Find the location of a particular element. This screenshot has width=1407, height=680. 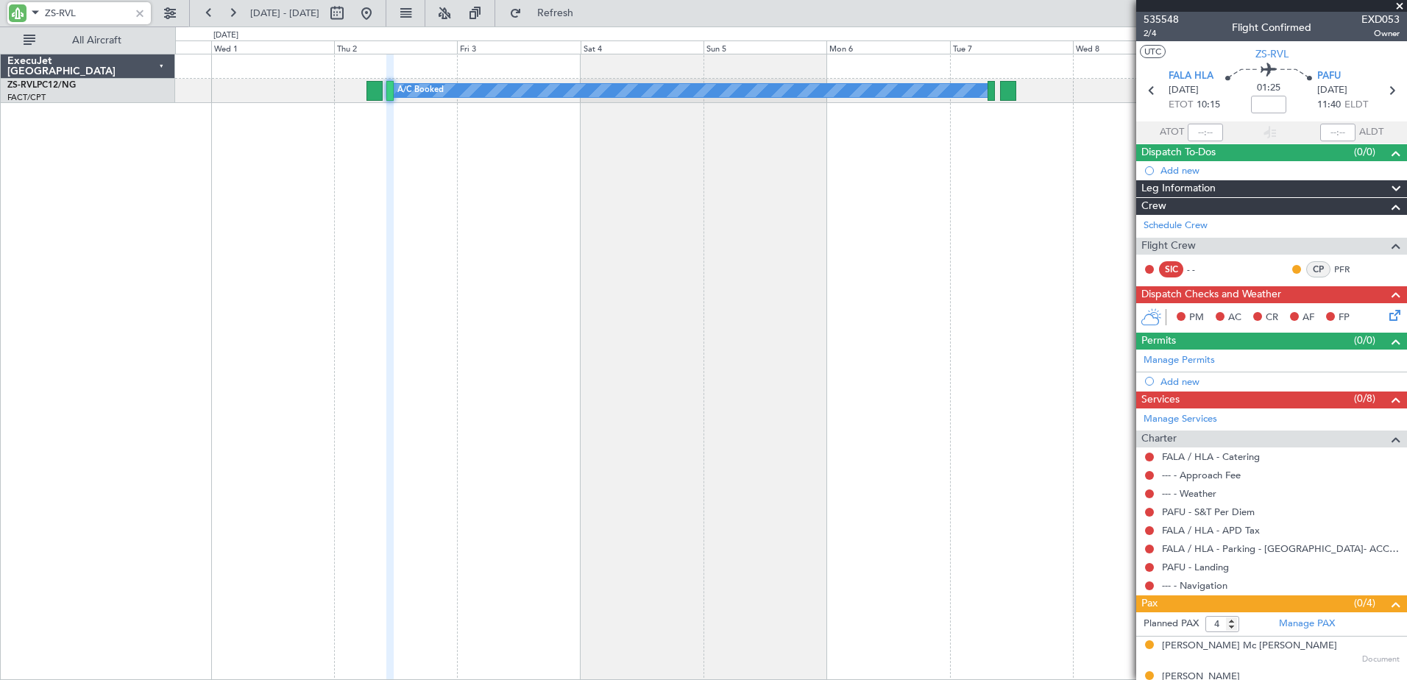

a: --- - Approach Fee is located at coordinates (1201, 475).